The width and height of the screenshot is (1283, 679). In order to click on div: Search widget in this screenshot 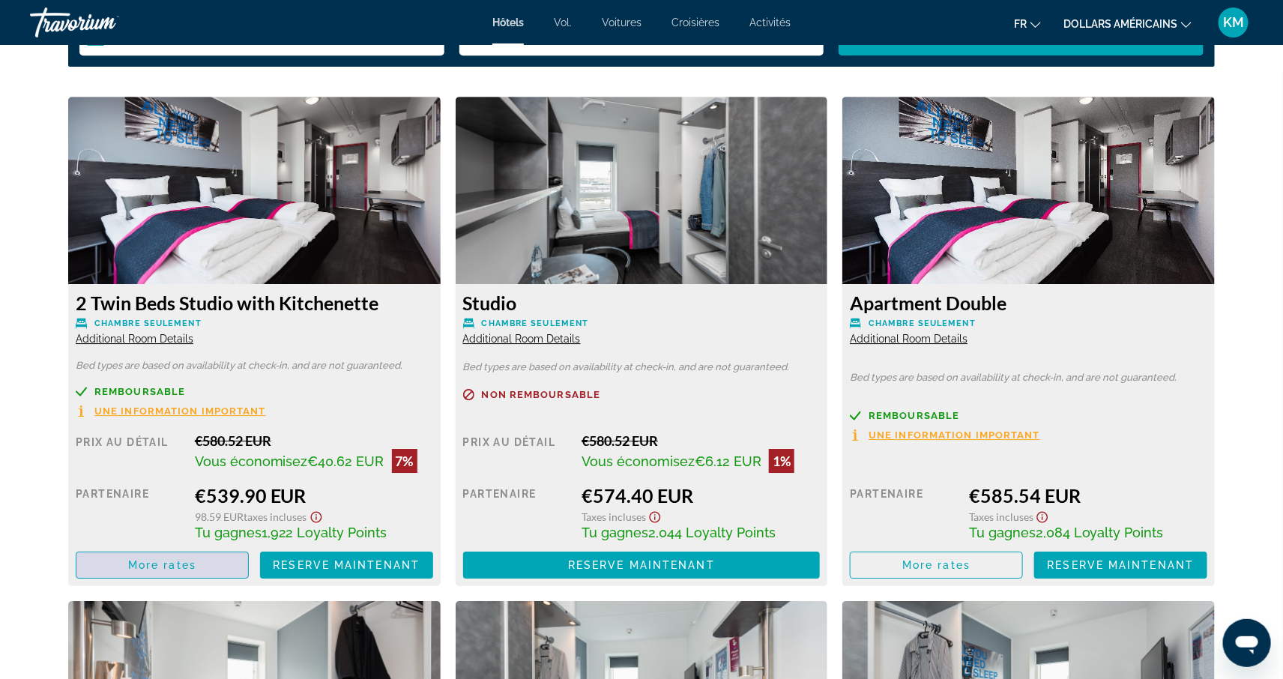, I will do `click(641, 37)`.